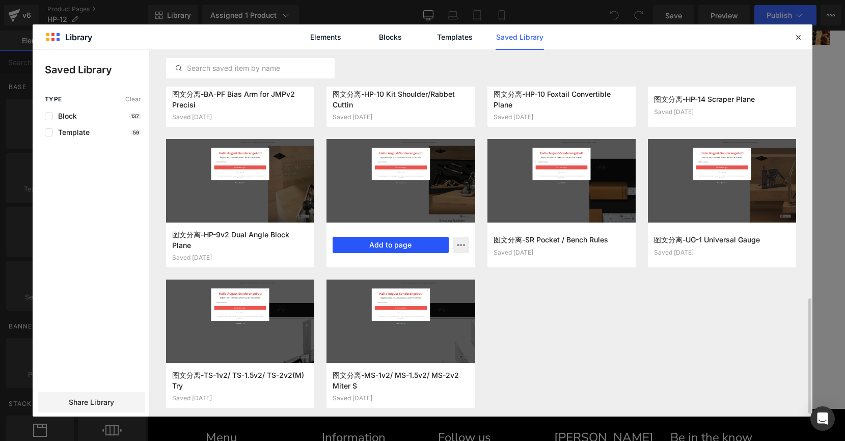 This screenshot has width=845, height=441. I want to click on h4: Follow us, so click(344, 407).